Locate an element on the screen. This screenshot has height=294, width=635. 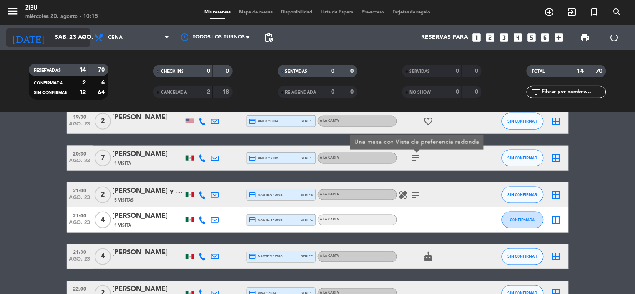
span: Cena is located at coordinates (115, 38).